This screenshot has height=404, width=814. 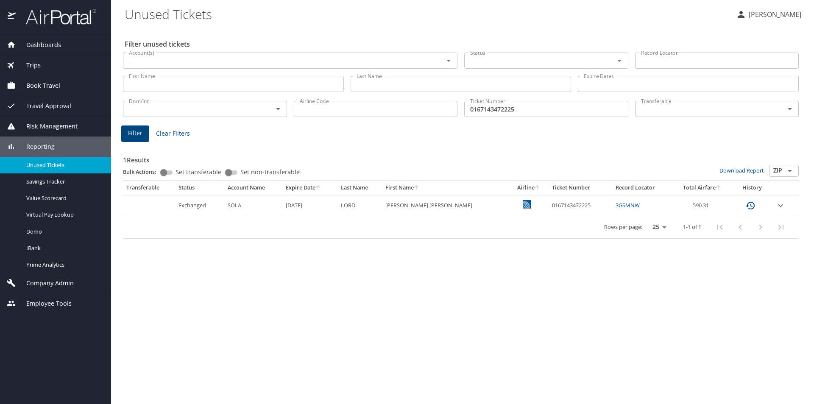 What do you see at coordinates (38, 45) in the screenshot?
I see `span: Dashboards` at bounding box center [38, 45].